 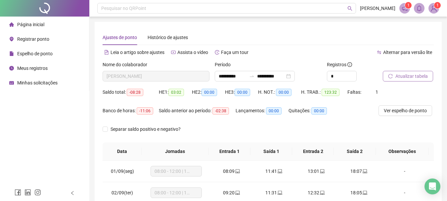 I want to click on div: Open Intercom Messenger, so click(x=433, y=186).